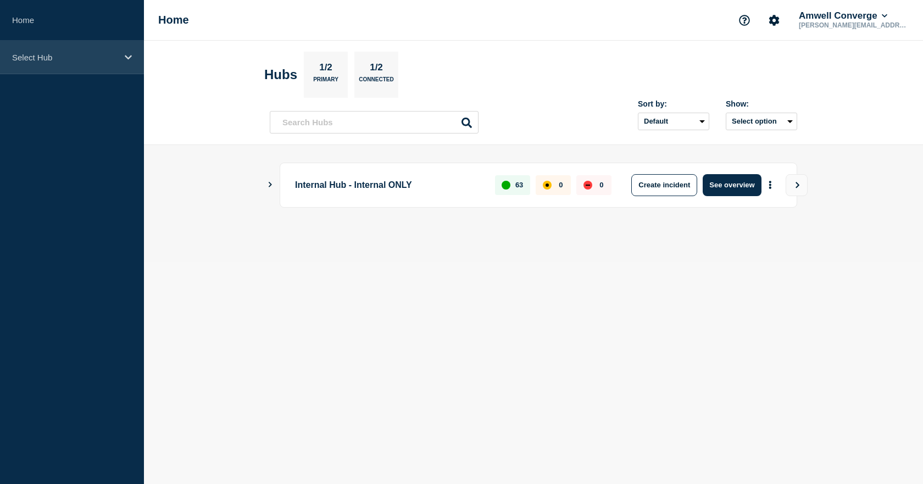 The height and width of the screenshot is (484, 923). Describe the element at coordinates (376, 82) in the screenshot. I see `p: Connected` at that location.